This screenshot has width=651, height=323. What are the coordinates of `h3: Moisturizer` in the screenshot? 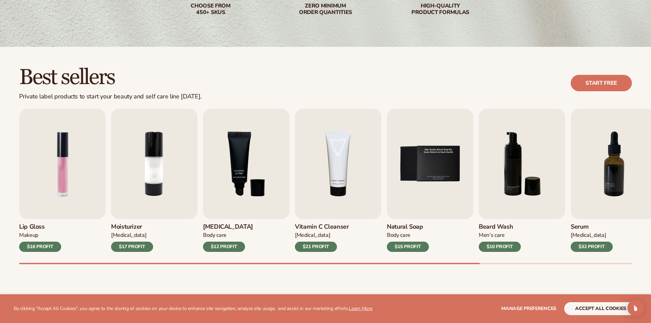 It's located at (132, 227).